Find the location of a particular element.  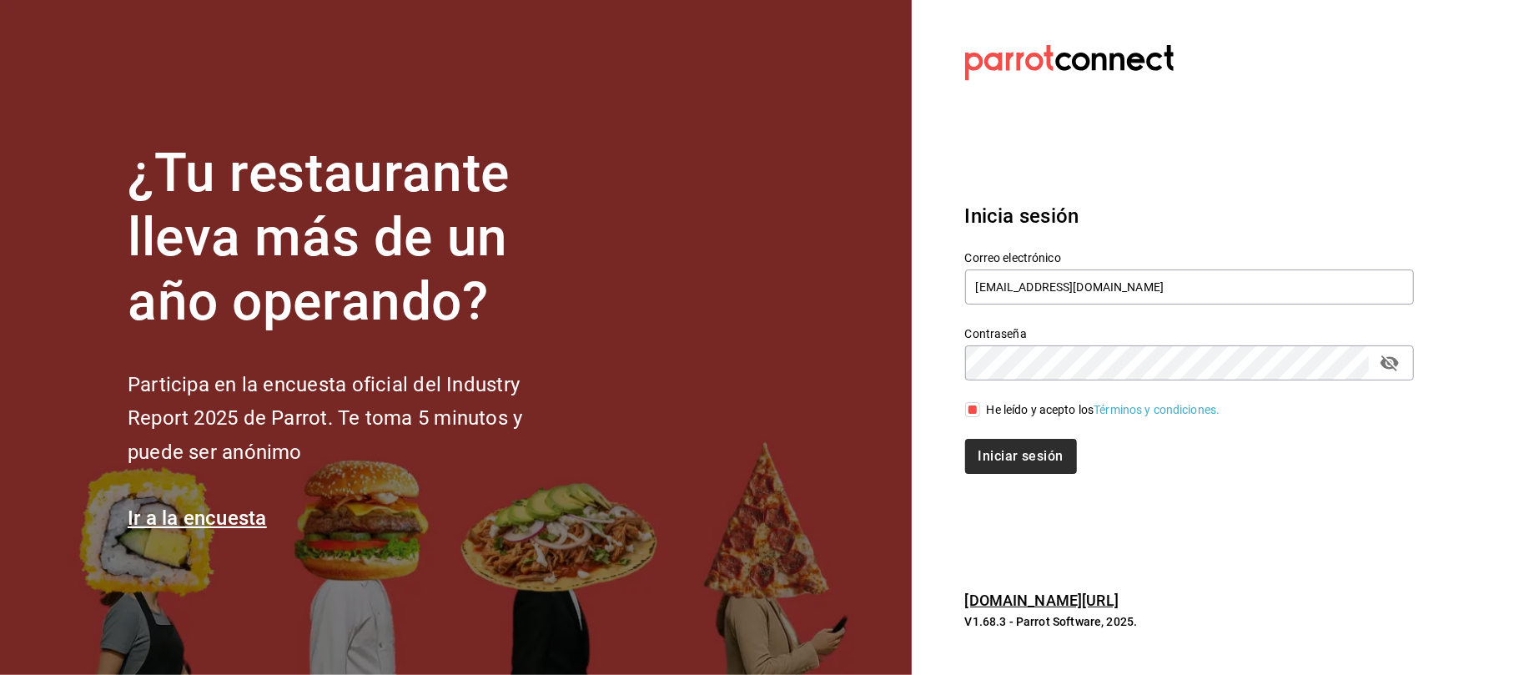

label: Contraseña is located at coordinates (1189, 334).